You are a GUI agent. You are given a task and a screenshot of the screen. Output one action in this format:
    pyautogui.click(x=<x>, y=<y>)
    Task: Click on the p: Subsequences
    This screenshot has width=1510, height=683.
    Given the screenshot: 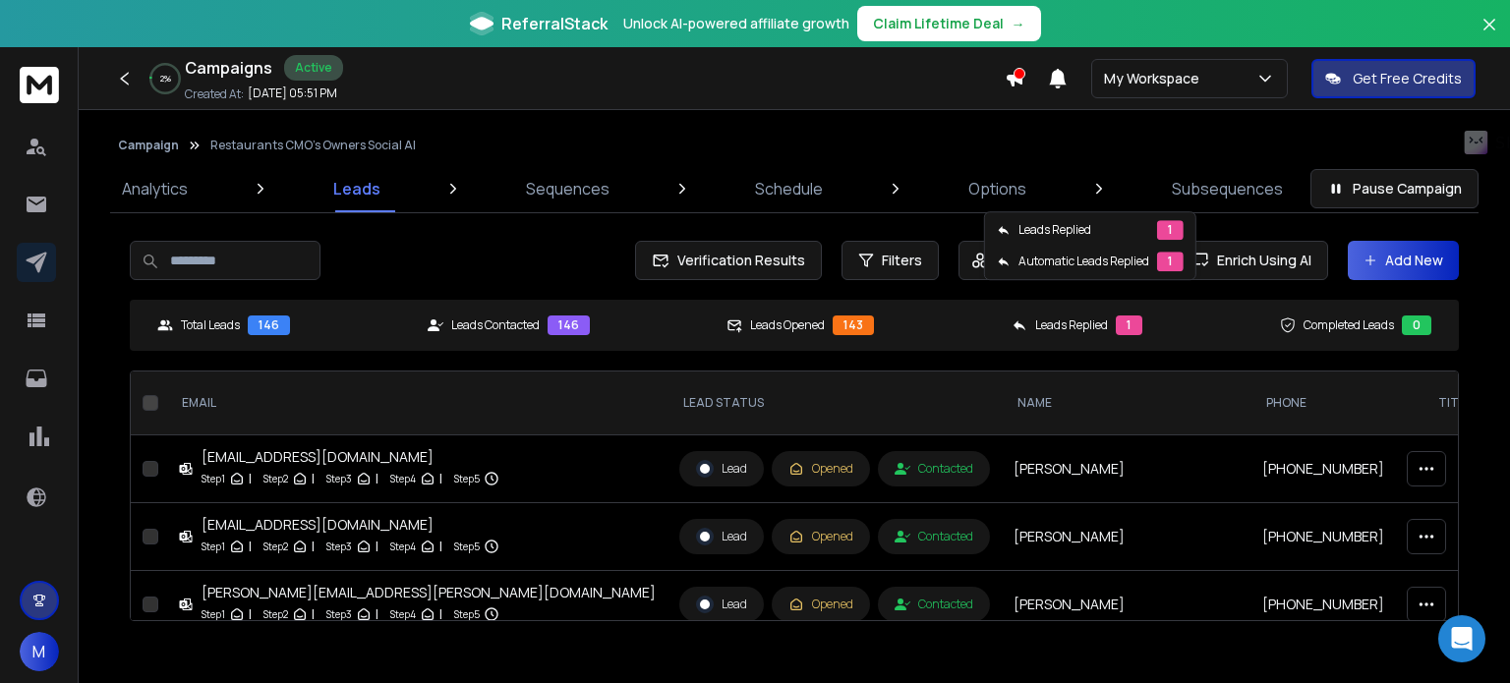 What is the action you would take?
    pyautogui.click(x=1227, y=189)
    